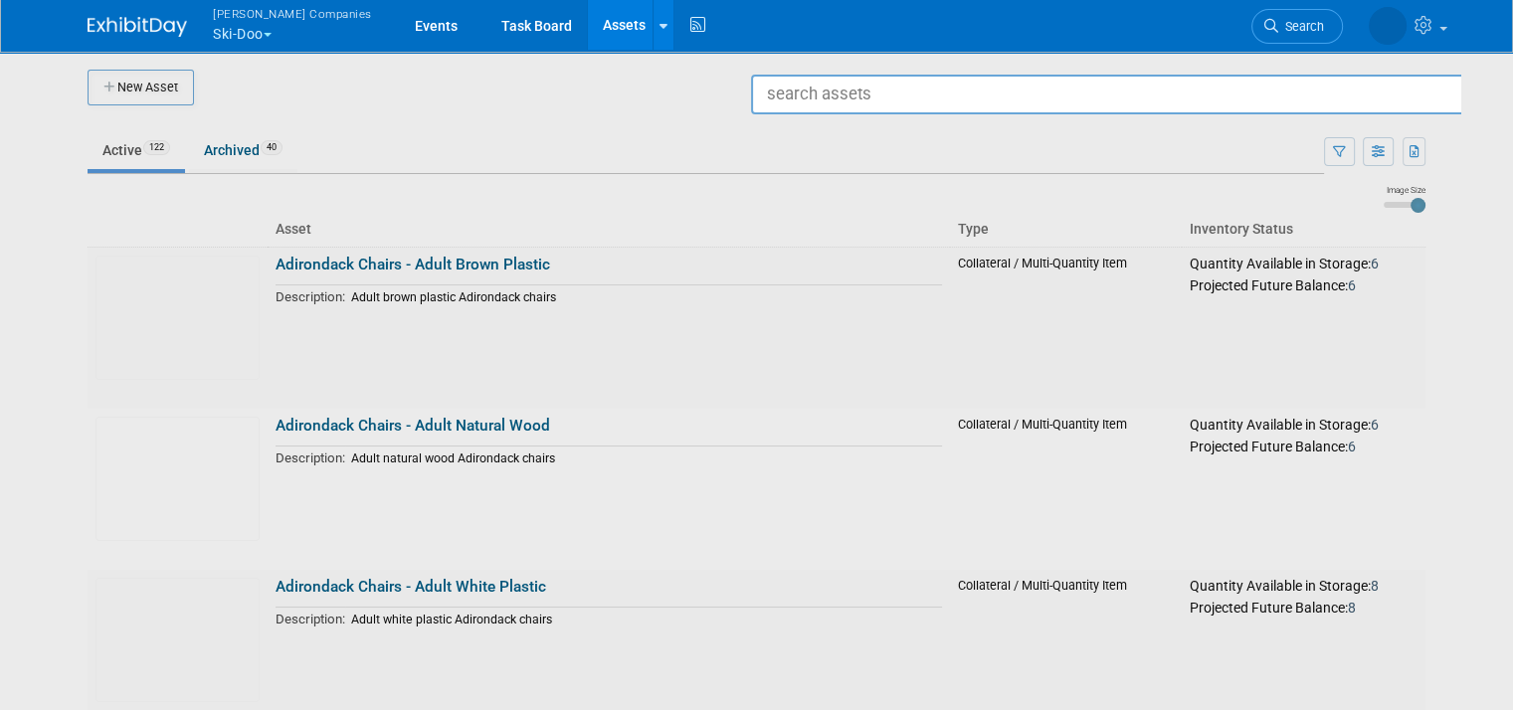 This screenshot has width=1513, height=710. Describe the element at coordinates (1297, 26) in the screenshot. I see `a: Search` at that location.